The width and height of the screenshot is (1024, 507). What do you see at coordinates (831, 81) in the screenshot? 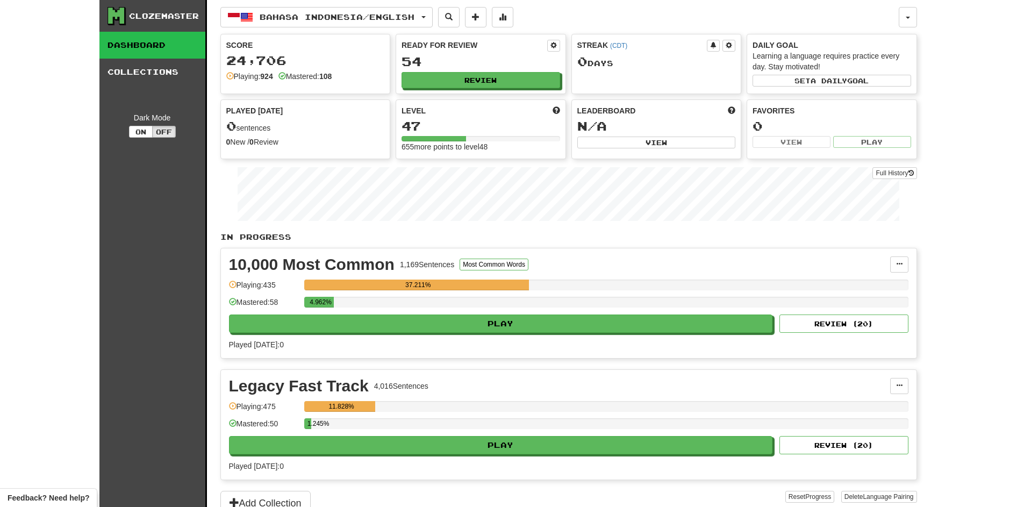
I see `button: Seta dailygoal` at bounding box center [831, 81].